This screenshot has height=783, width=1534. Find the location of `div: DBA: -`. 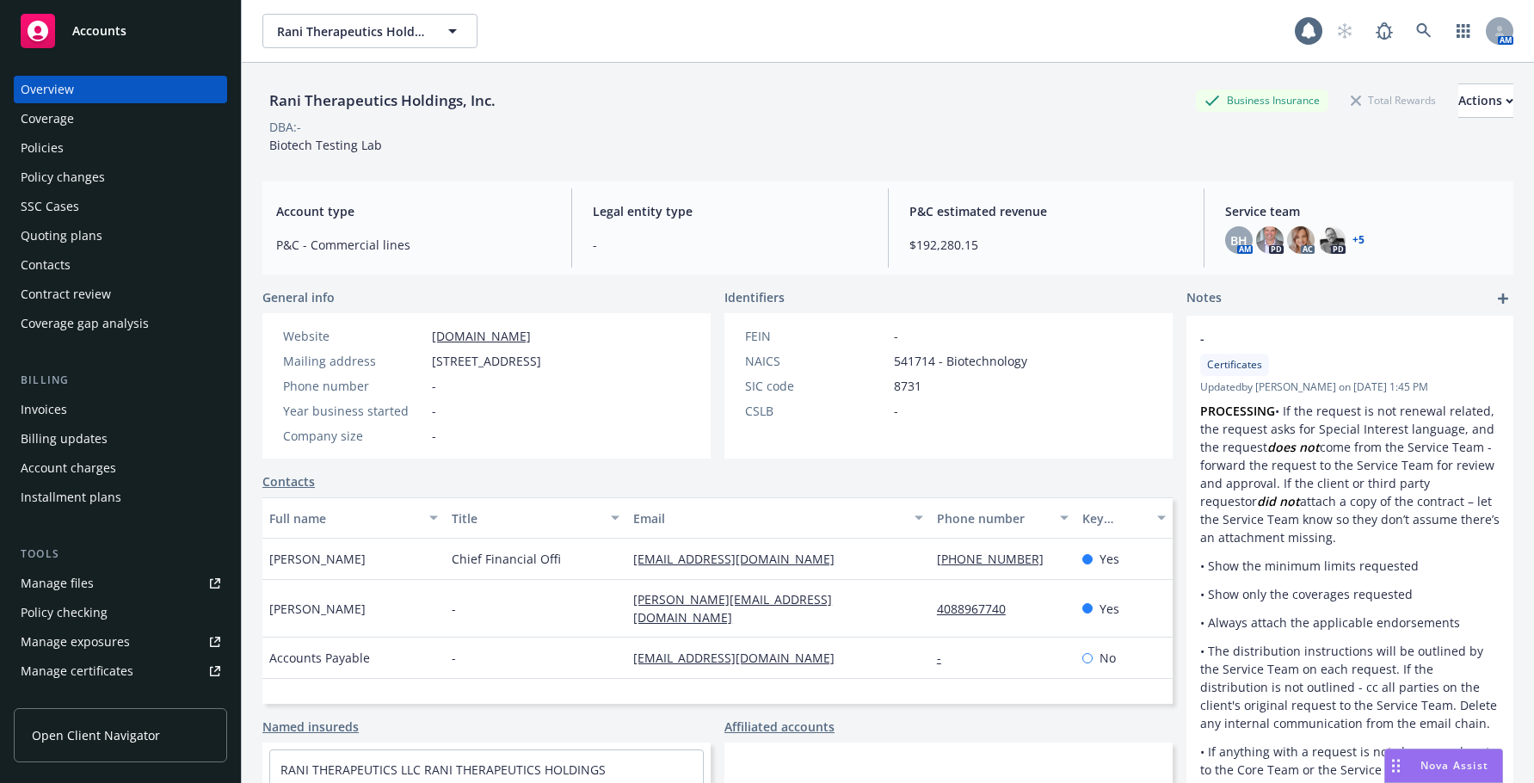

div: DBA: - is located at coordinates (285, 127).